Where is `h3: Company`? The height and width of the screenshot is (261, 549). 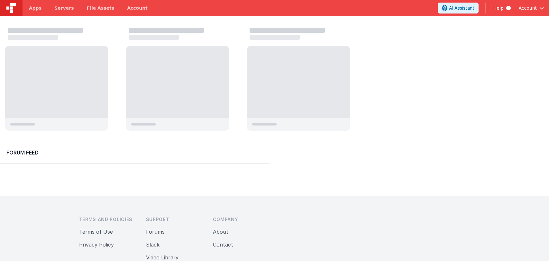
h3: Company is located at coordinates (241, 219).